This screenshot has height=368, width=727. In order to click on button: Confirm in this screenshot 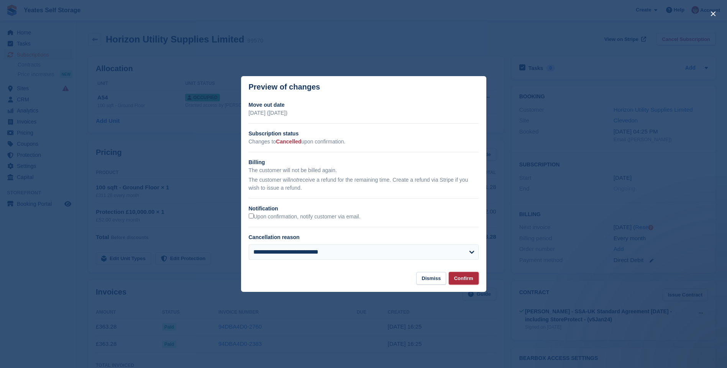, I will do `click(463, 278)`.